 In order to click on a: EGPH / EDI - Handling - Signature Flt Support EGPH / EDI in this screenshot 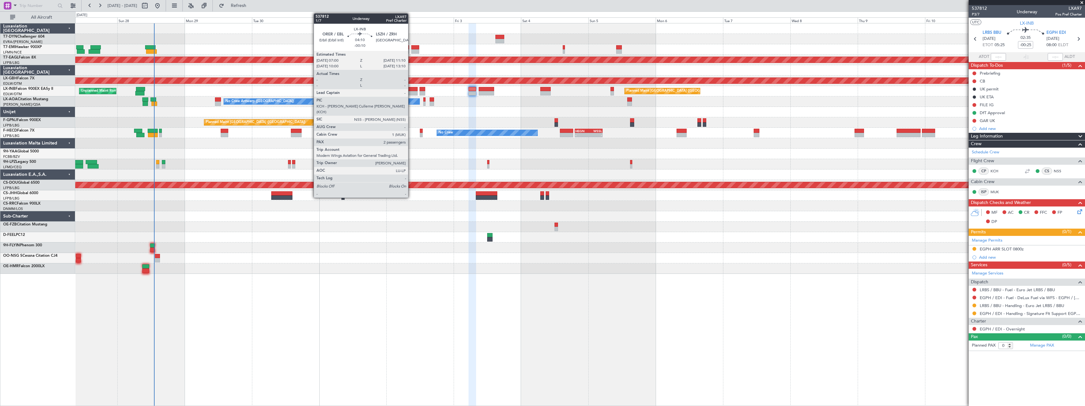, I will do `click(1031, 313)`.